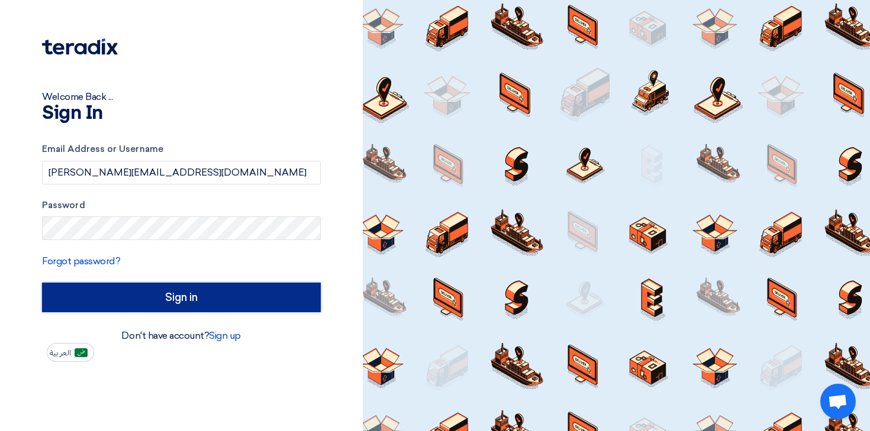  What do you see at coordinates (60, 353) in the screenshot?
I see `span: العربية` at bounding box center [60, 353].